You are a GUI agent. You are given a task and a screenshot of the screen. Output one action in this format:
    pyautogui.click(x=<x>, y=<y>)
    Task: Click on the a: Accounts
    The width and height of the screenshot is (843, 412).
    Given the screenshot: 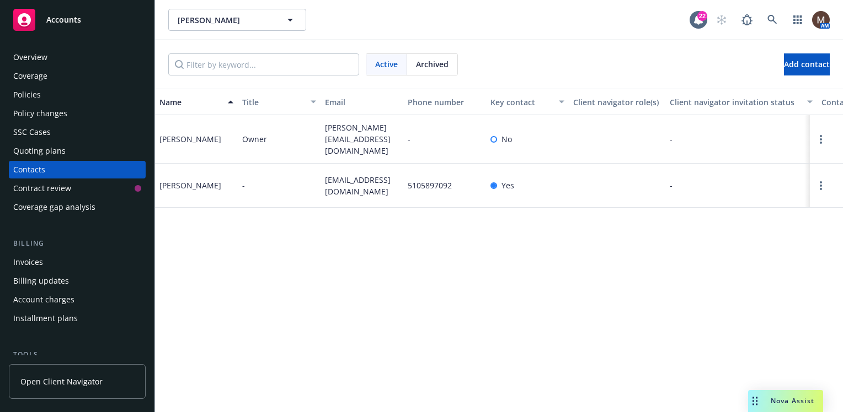 What is the action you would take?
    pyautogui.click(x=77, y=20)
    